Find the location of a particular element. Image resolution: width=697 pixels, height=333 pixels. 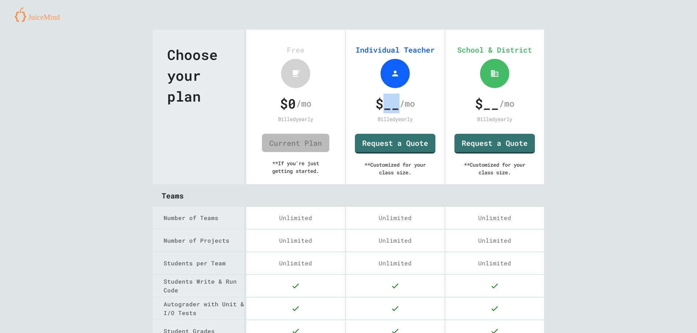

div: Choose your plan is located at coordinates (198, 107).